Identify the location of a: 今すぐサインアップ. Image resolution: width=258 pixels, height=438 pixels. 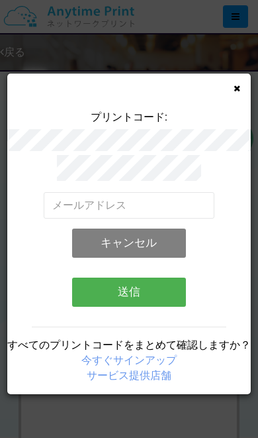
(129, 360).